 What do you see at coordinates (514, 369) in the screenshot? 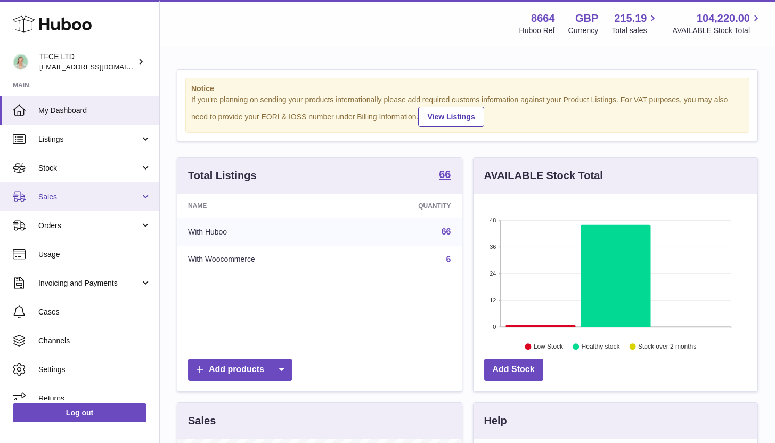
I see `a: Add Stock` at bounding box center [514, 369].